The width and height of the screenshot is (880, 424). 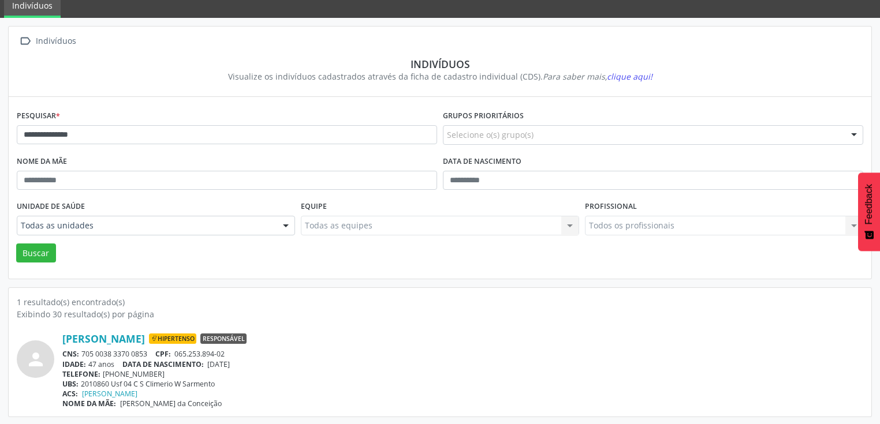 What do you see at coordinates (490, 135) in the screenshot?
I see `span: Selecione o(s) grupo(s)` at bounding box center [490, 135].